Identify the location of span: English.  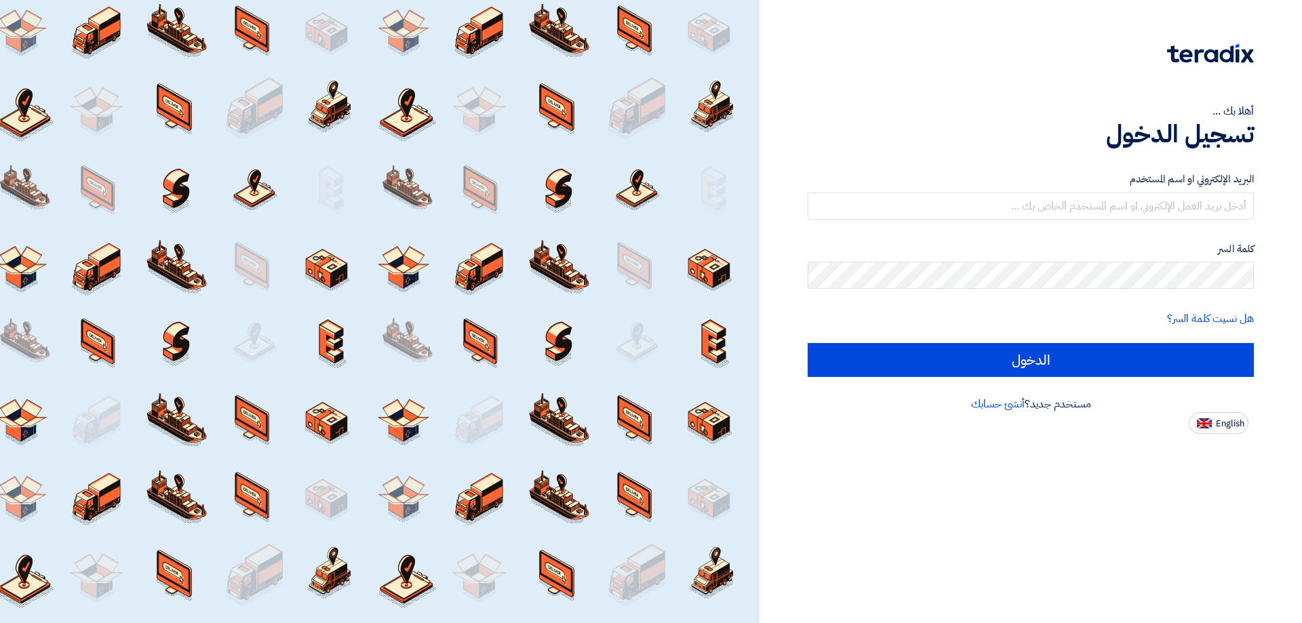
(1230, 424).